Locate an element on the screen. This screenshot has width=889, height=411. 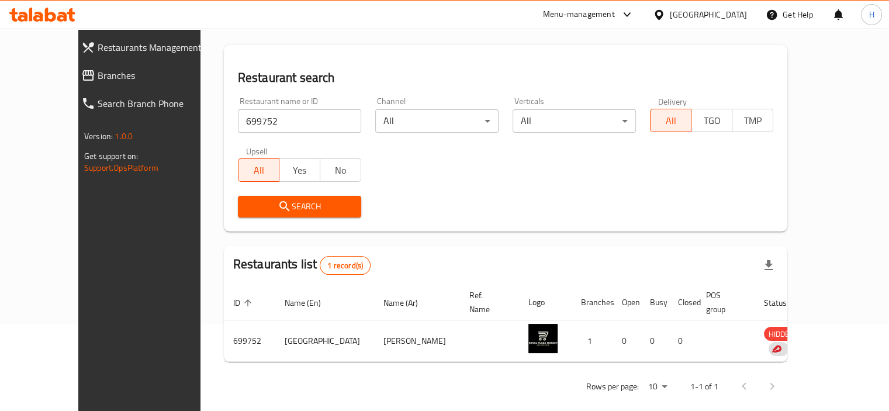
p: Rows per page: is located at coordinates (612, 386).